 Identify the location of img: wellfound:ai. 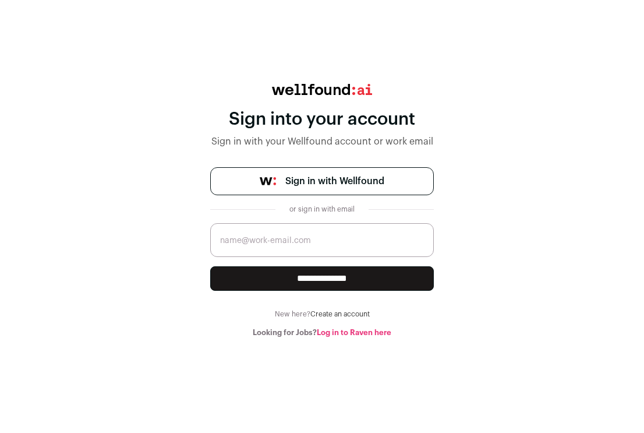
(322, 89).